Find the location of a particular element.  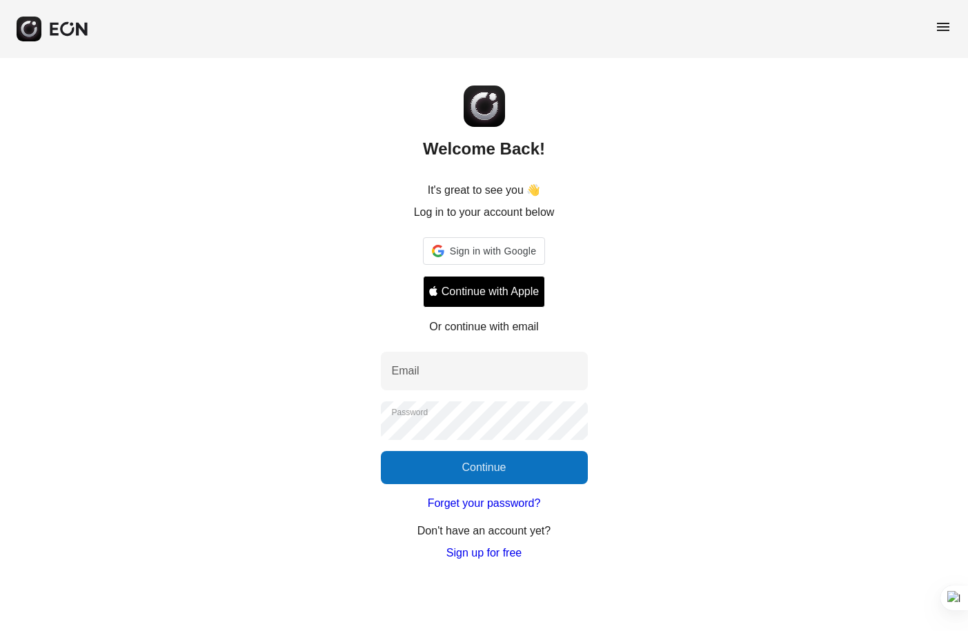

div: Sign in with Google is located at coordinates (484, 251).